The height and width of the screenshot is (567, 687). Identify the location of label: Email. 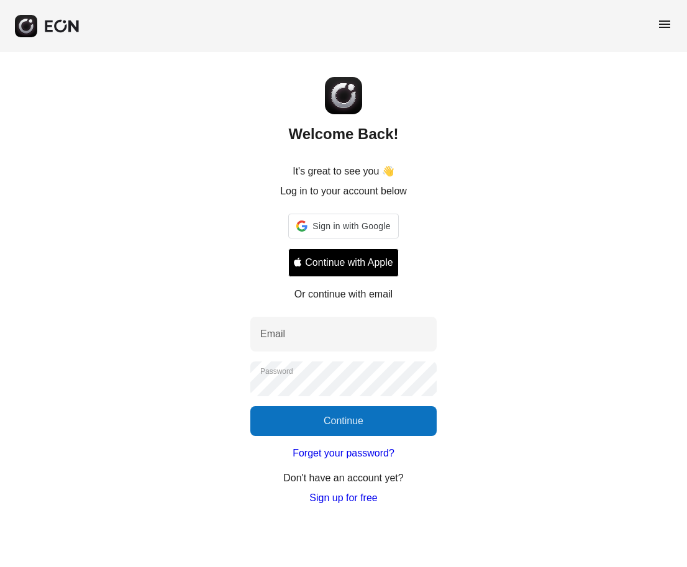
(273, 334).